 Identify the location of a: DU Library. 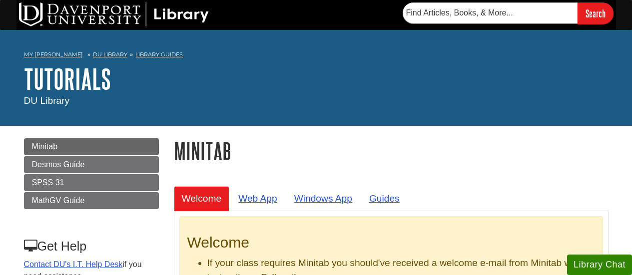
(110, 54).